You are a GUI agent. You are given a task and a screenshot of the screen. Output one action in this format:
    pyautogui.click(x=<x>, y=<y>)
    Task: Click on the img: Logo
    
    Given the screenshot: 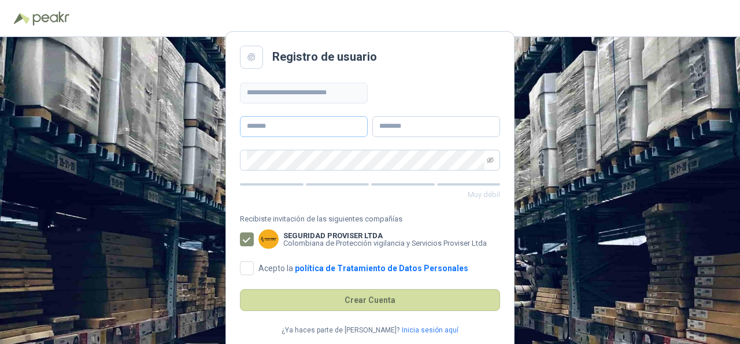 What is the action you would take?
    pyautogui.click(x=22, y=18)
    